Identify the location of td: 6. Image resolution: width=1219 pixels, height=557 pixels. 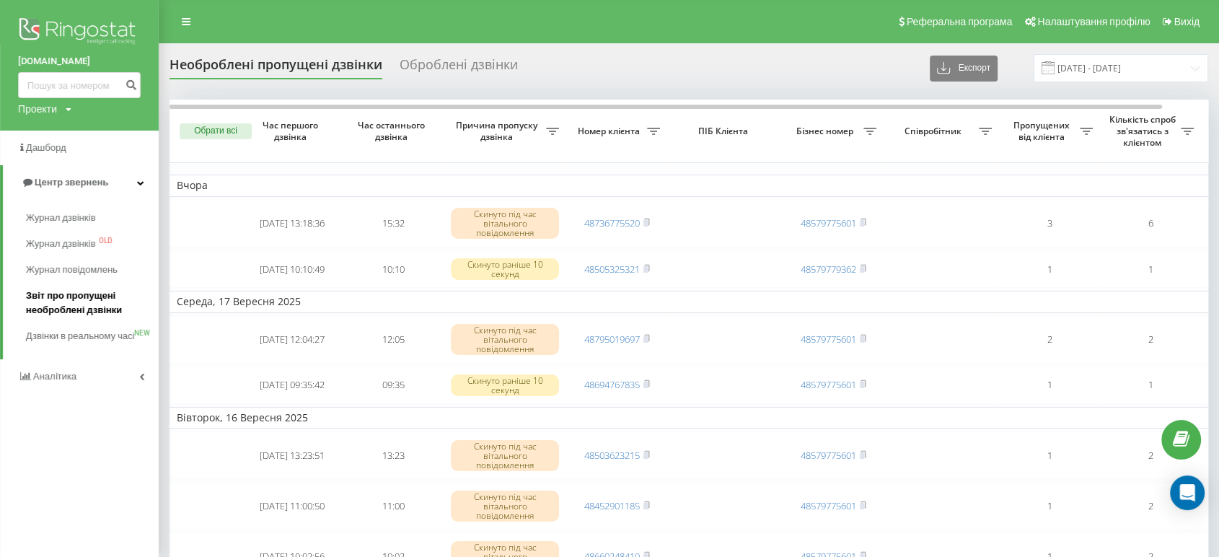
(1150, 224).